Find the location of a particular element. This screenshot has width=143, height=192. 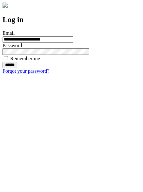

h2: Log in is located at coordinates (72, 19).